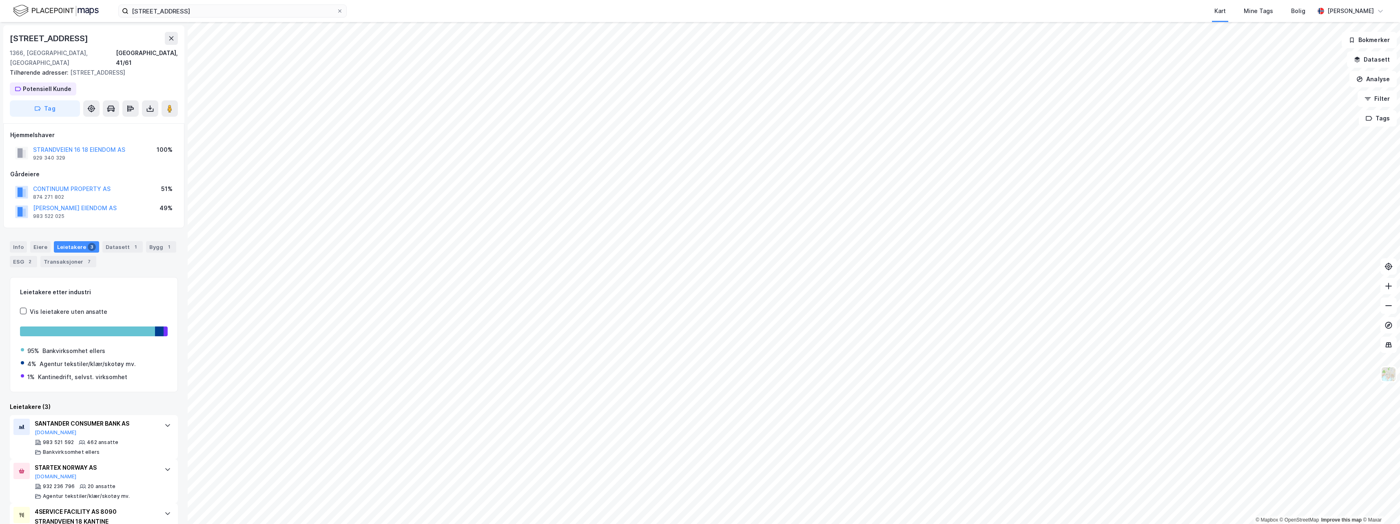 The height and width of the screenshot is (524, 1400). What do you see at coordinates (122, 247) in the screenshot?
I see `div: Datasett` at bounding box center [122, 247].